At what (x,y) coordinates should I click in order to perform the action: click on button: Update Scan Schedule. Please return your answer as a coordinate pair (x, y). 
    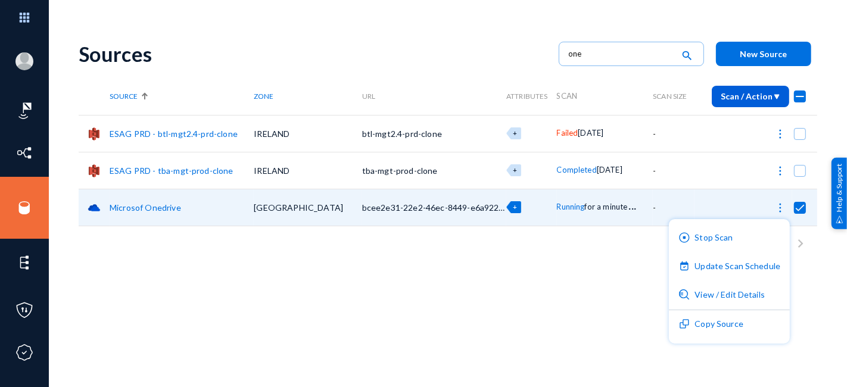
    Looking at the image, I should click on (729, 267).